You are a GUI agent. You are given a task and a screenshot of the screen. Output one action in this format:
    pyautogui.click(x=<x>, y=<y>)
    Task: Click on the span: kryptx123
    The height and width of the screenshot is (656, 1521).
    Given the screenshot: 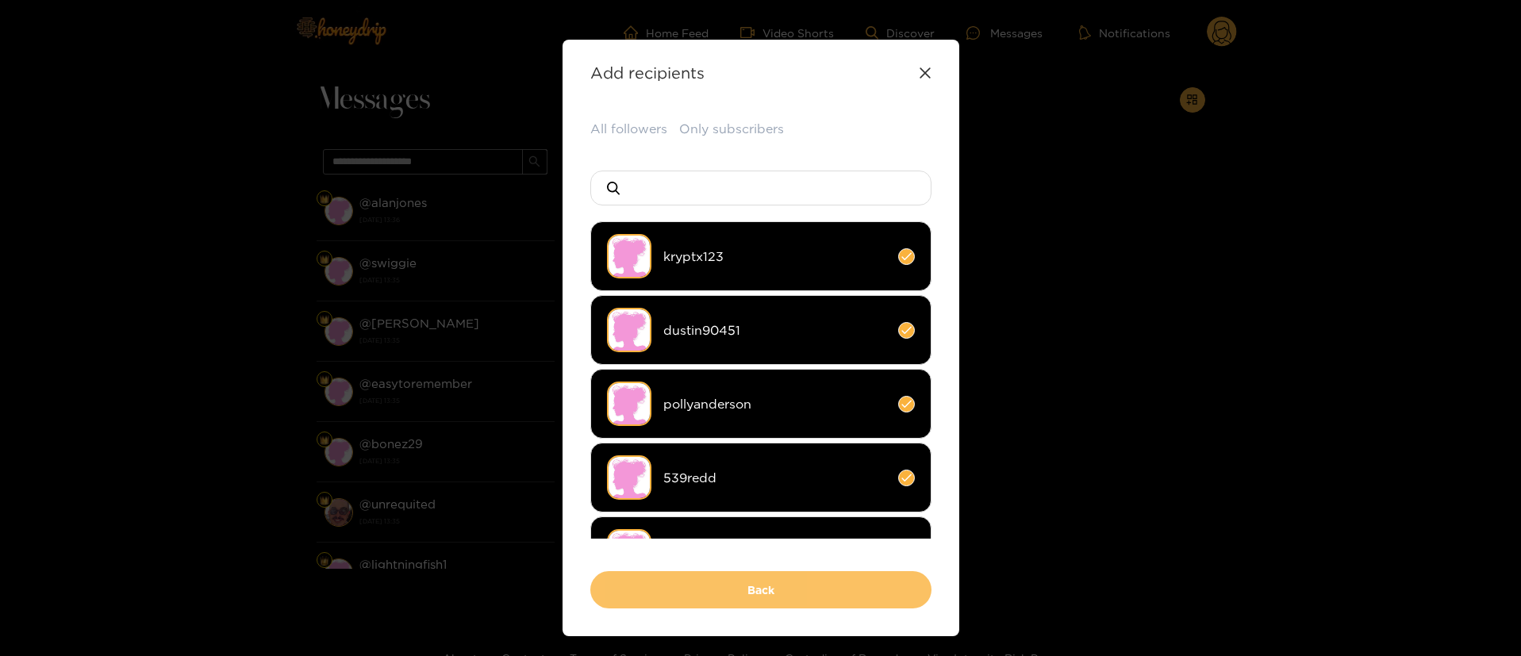 What is the action you would take?
    pyautogui.click(x=775, y=256)
    